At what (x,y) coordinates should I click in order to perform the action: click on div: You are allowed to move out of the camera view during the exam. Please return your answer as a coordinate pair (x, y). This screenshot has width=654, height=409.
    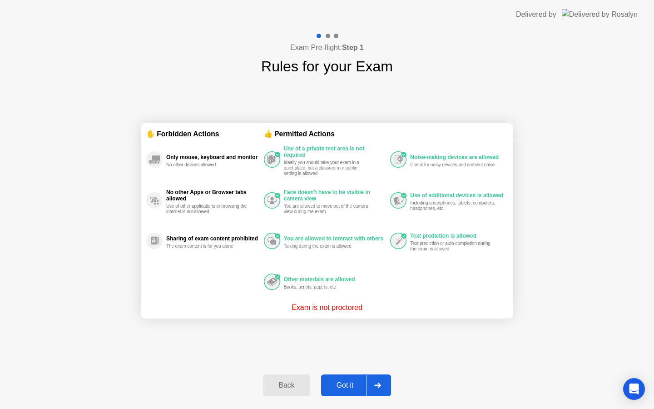
    Looking at the image, I should click on (326, 209).